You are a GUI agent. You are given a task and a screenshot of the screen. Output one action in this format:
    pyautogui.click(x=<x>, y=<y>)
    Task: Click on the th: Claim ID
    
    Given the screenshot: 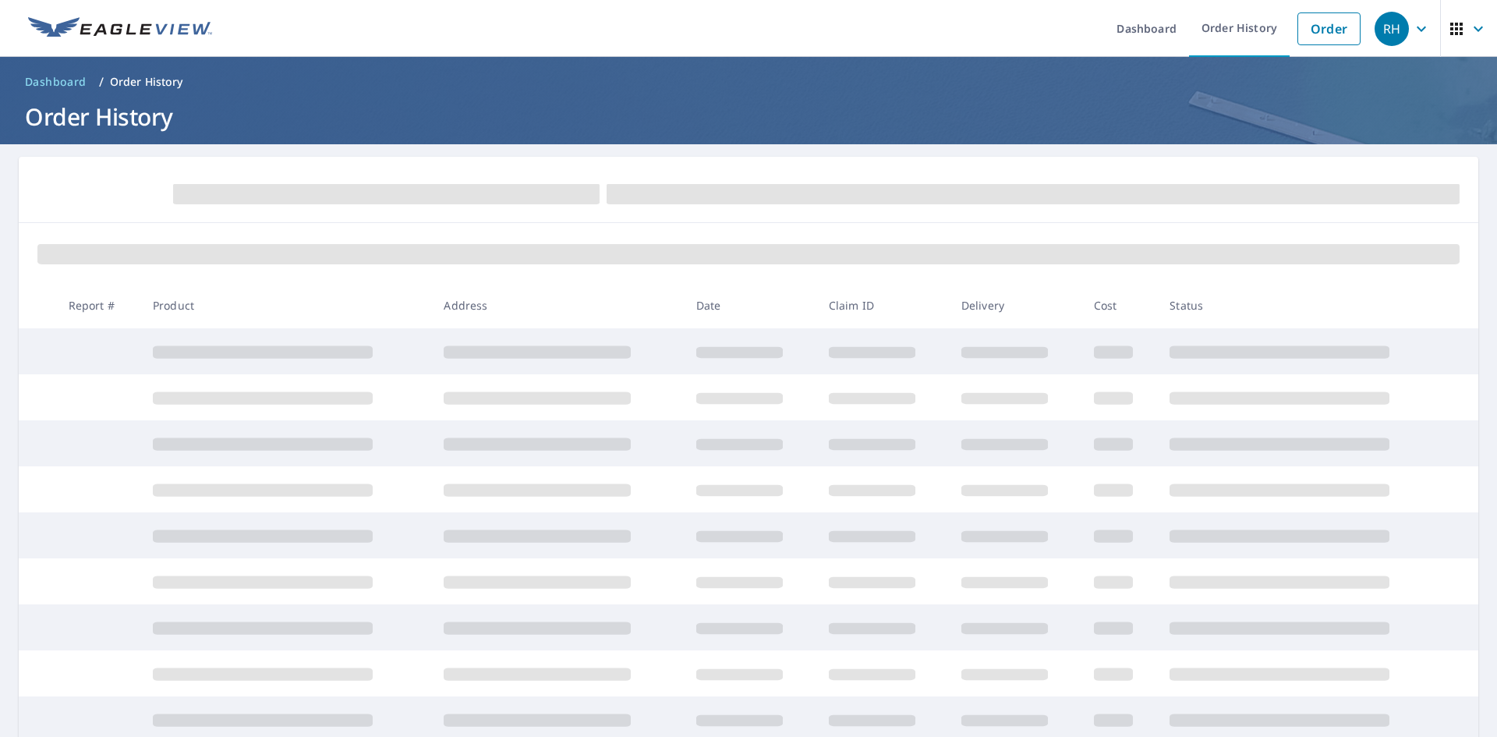 What is the action you would take?
    pyautogui.click(x=882, y=305)
    